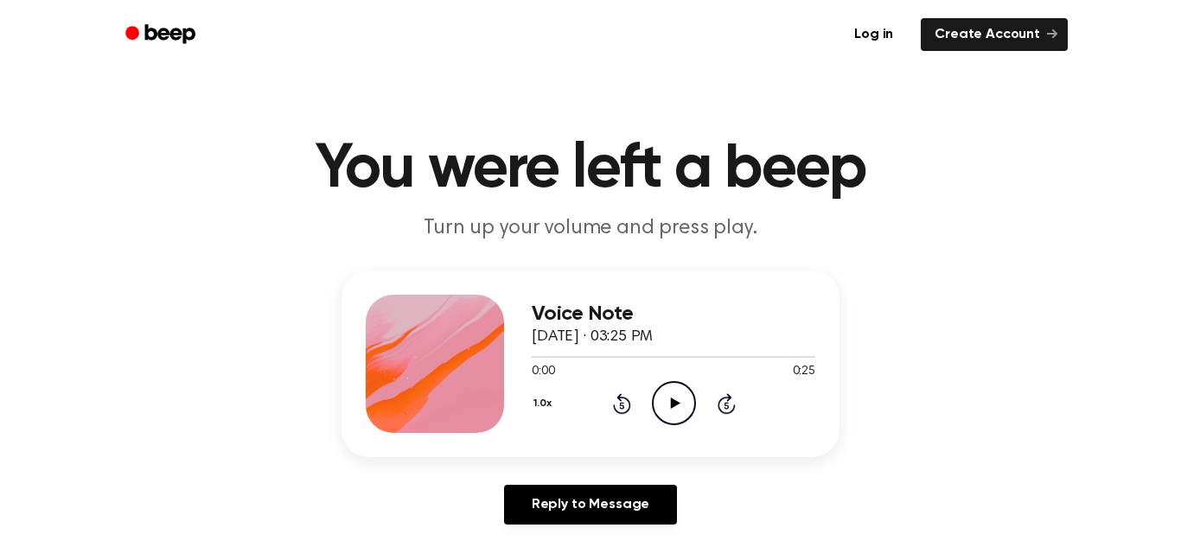  Describe the element at coordinates (543, 372) in the screenshot. I see `span: 0:00` at that location.